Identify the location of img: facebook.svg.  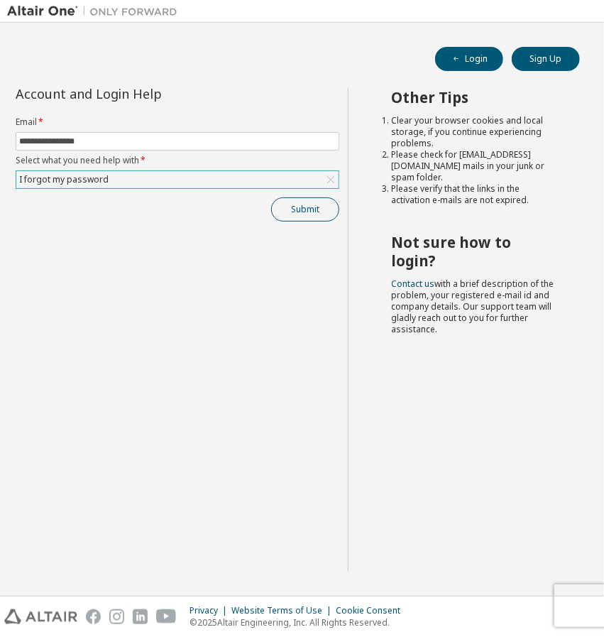
(93, 616).